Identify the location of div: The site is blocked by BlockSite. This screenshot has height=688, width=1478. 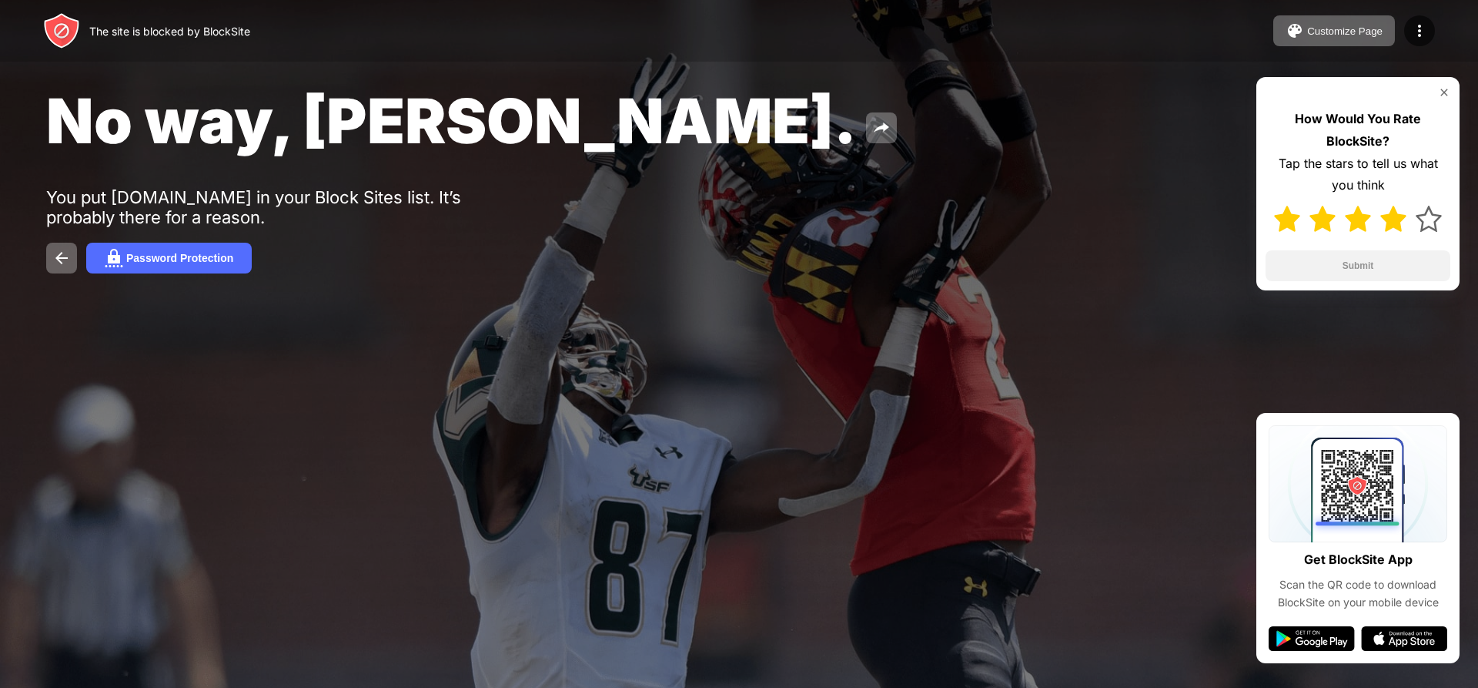
(169, 31).